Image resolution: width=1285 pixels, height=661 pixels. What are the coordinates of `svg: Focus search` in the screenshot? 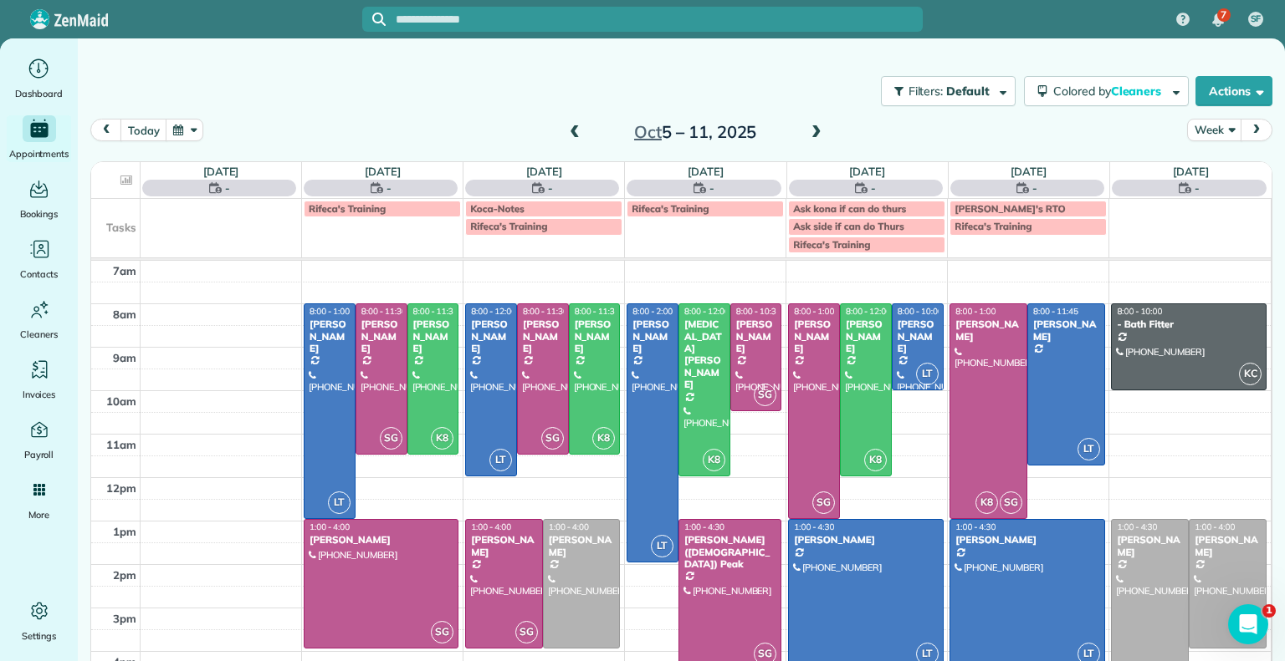 It's located at (379, 19).